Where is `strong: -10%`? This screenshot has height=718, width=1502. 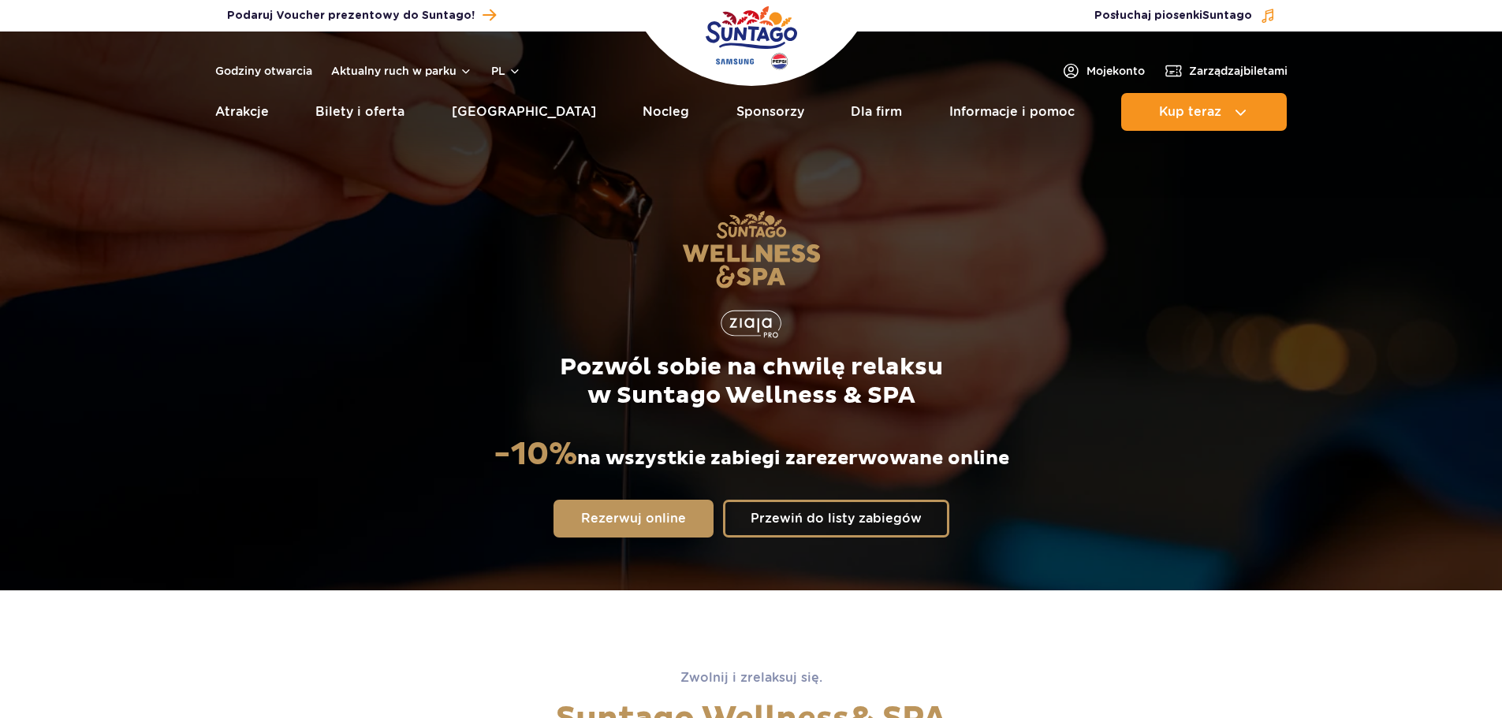
strong: -10% is located at coordinates (535, 455).